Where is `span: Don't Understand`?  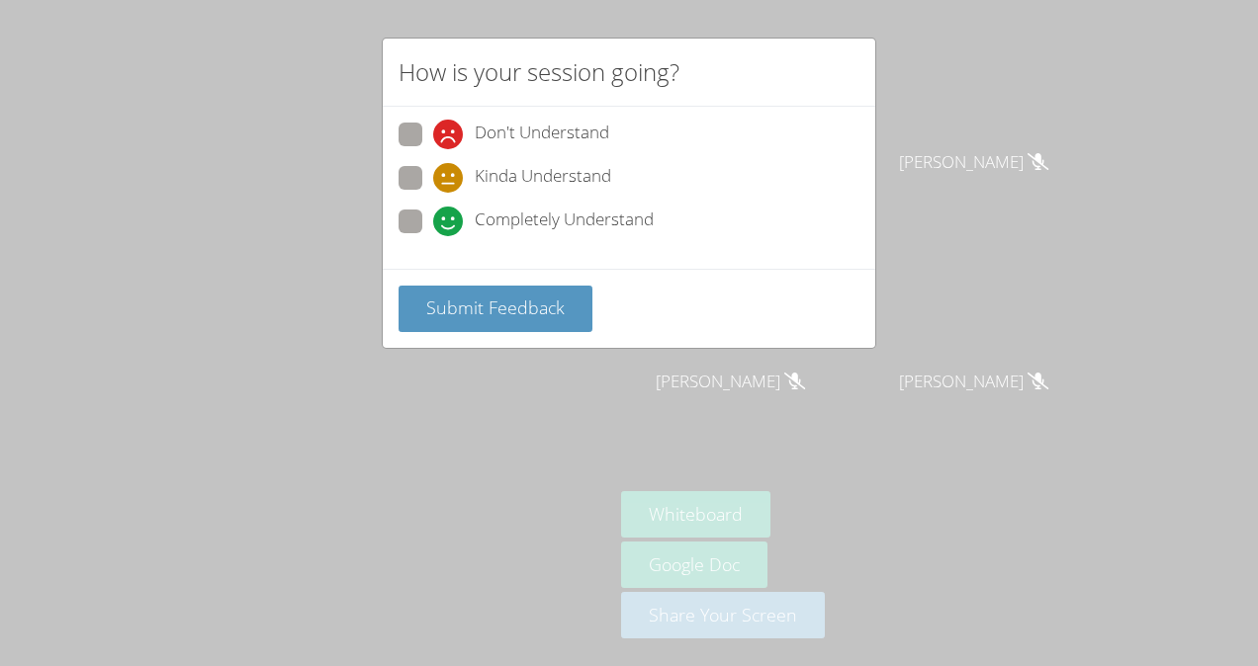
span: Don't Understand is located at coordinates (542, 134).